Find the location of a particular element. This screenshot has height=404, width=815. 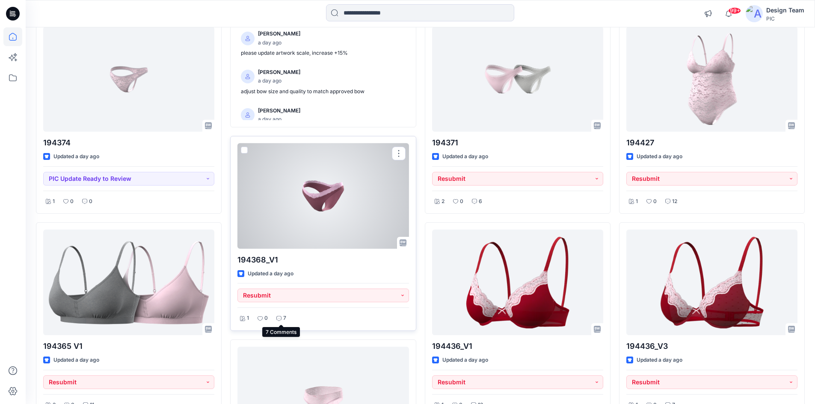

p: adjust bow size and quality to match approved bow is located at coordinates (323, 92).